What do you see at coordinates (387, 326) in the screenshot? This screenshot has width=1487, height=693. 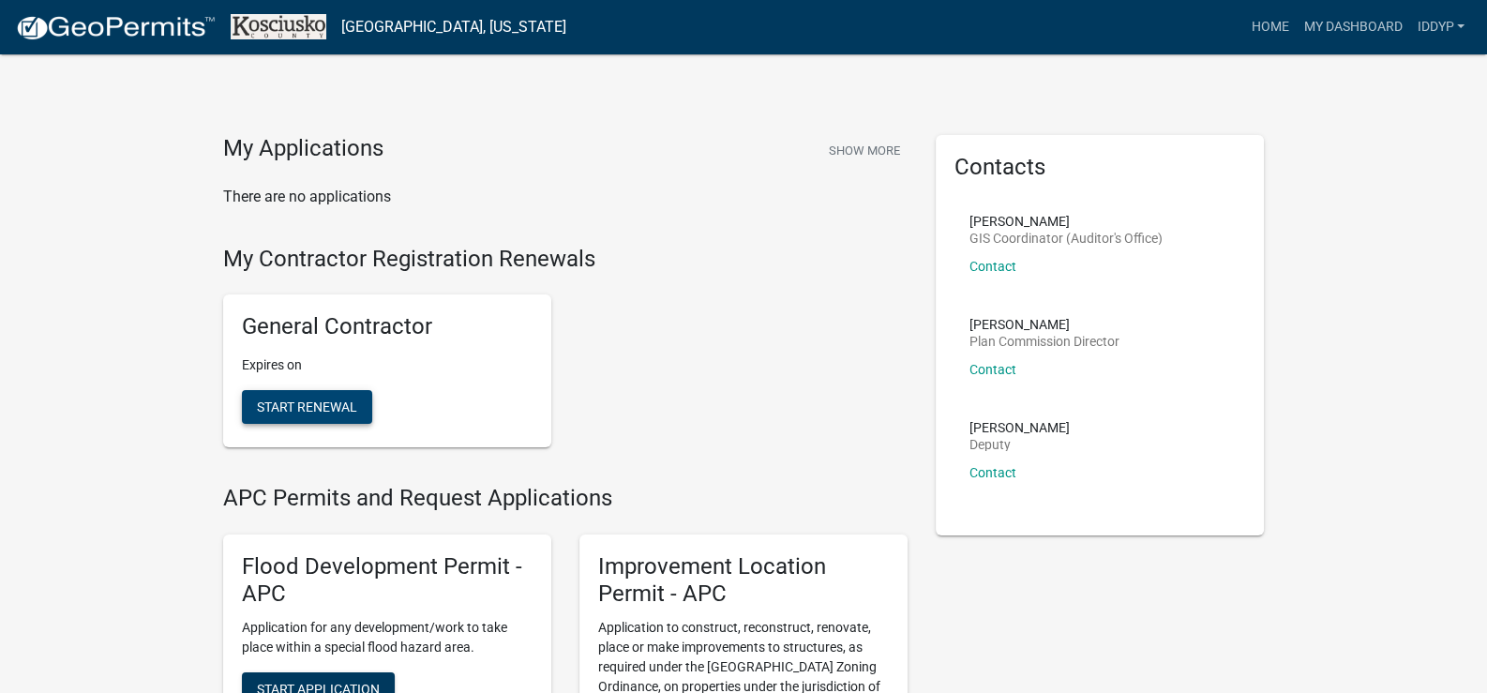 I see `h5: General Contractor` at bounding box center [387, 326].